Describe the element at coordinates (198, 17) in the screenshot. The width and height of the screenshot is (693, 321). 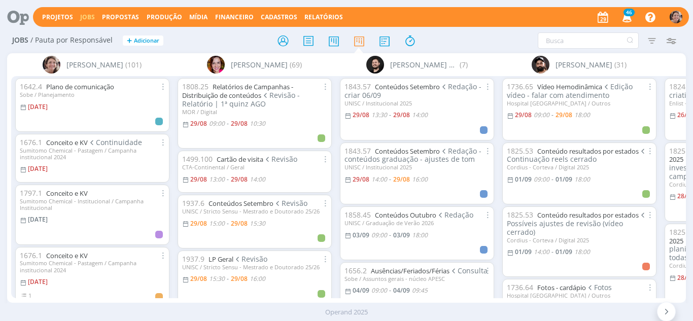
I see `a: Mídia` at that location.